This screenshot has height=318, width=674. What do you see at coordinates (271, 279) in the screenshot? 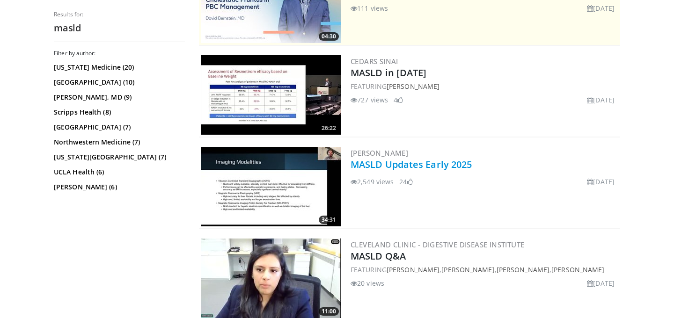
I see `a: 11:00` at bounding box center [271, 279].